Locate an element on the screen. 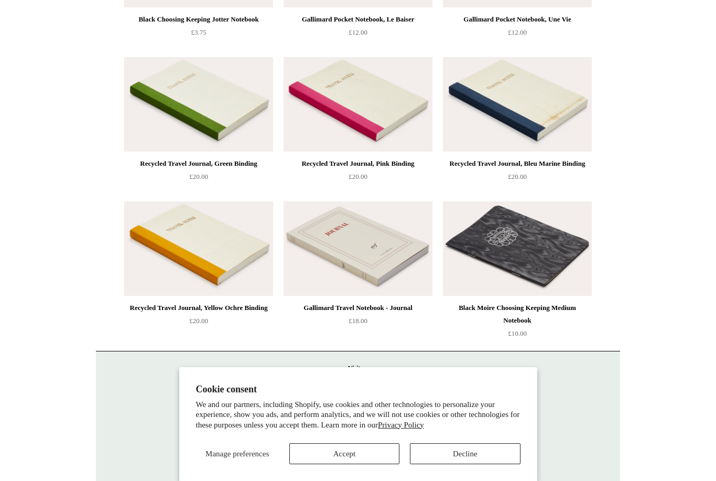 The width and height of the screenshot is (716, 481). a: Gallimard Pocket Notebook, Le Baiser £12.00 is located at coordinates (358, 35).